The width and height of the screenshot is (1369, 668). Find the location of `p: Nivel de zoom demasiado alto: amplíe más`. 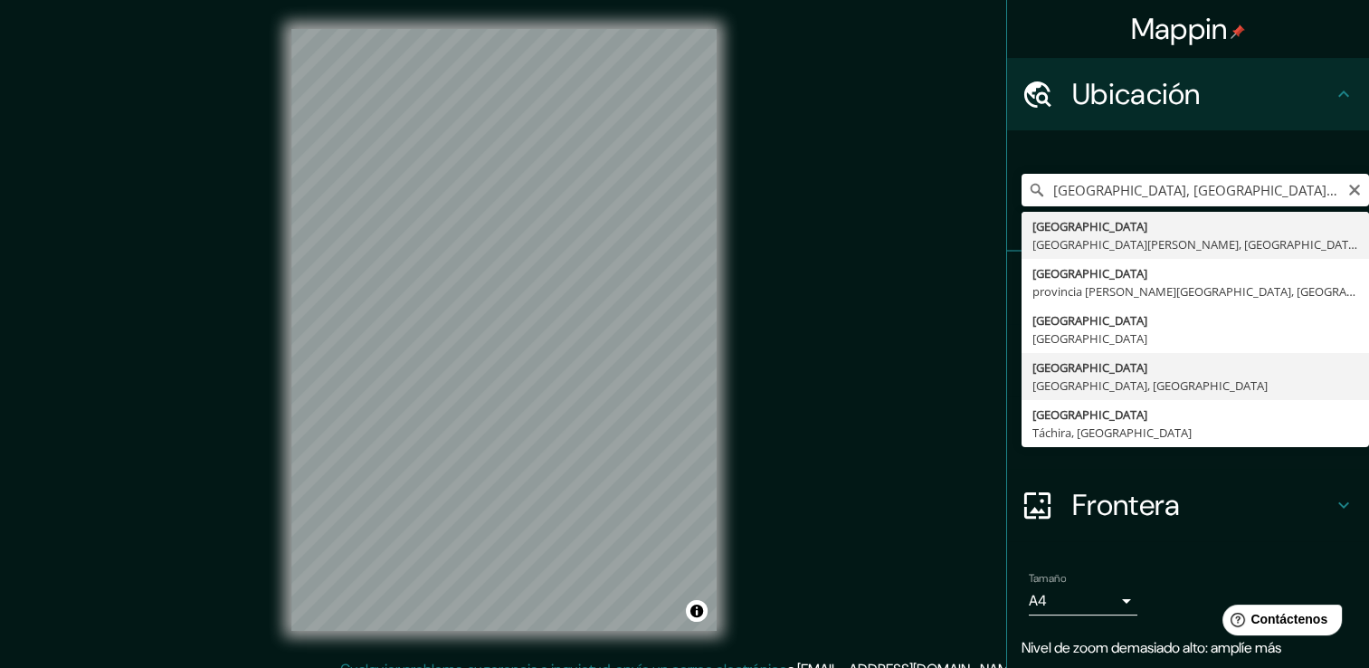

p: Nivel de zoom demasiado alto: amplíe más is located at coordinates (1188, 648).